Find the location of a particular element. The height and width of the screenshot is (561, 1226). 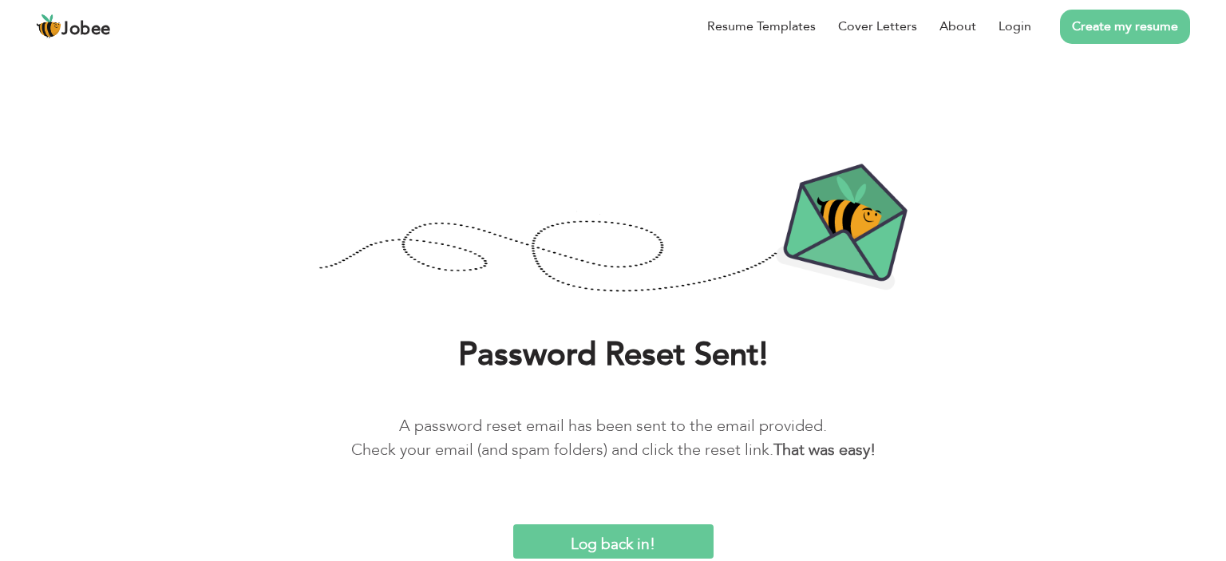

a: About is located at coordinates (958, 26).